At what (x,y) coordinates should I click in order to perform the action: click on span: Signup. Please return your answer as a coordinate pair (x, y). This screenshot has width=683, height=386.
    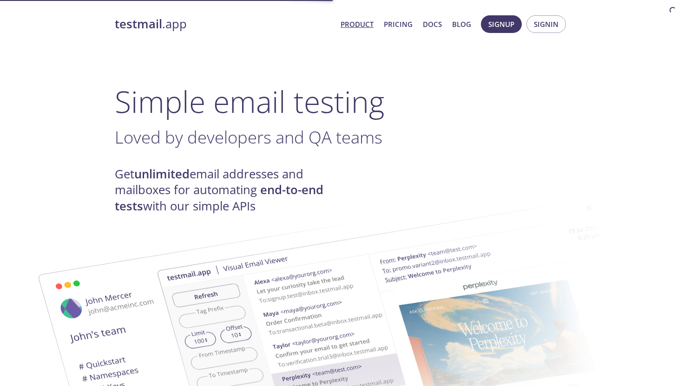
    Looking at the image, I should click on (501, 24).